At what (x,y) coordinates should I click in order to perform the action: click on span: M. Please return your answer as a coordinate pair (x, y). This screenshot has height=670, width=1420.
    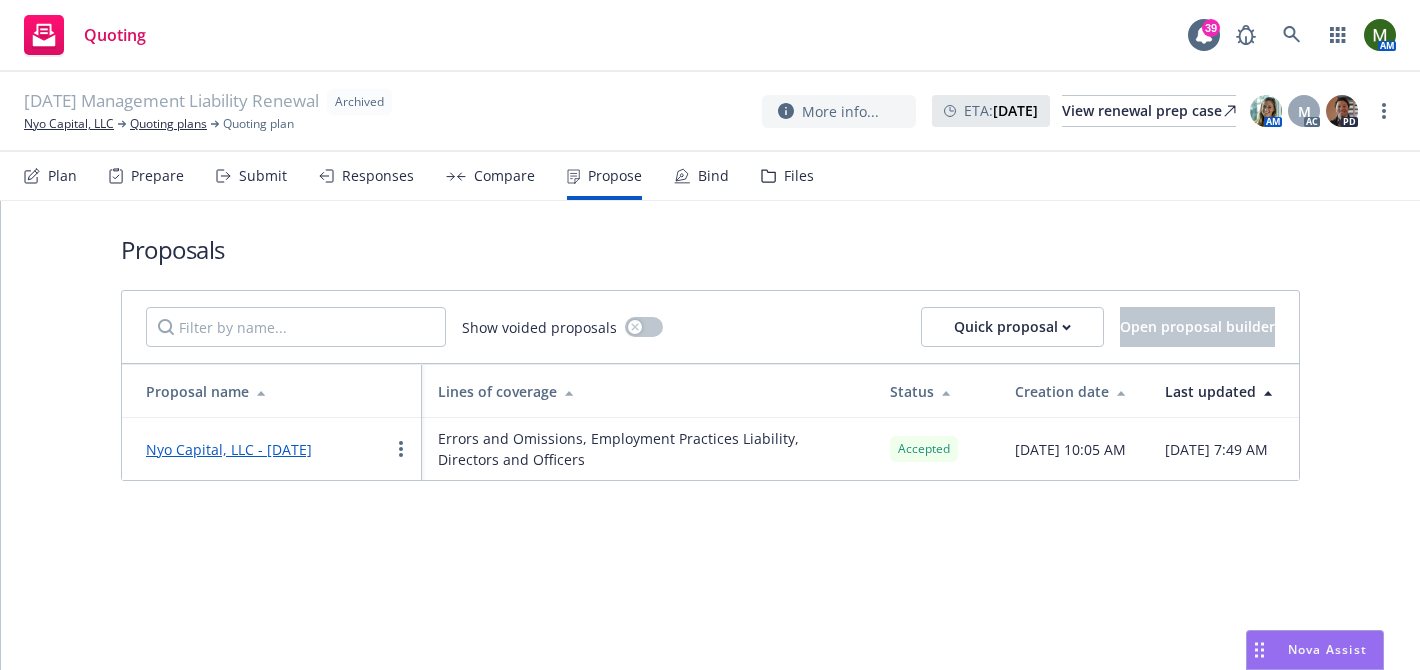
    Looking at the image, I should click on (1304, 111).